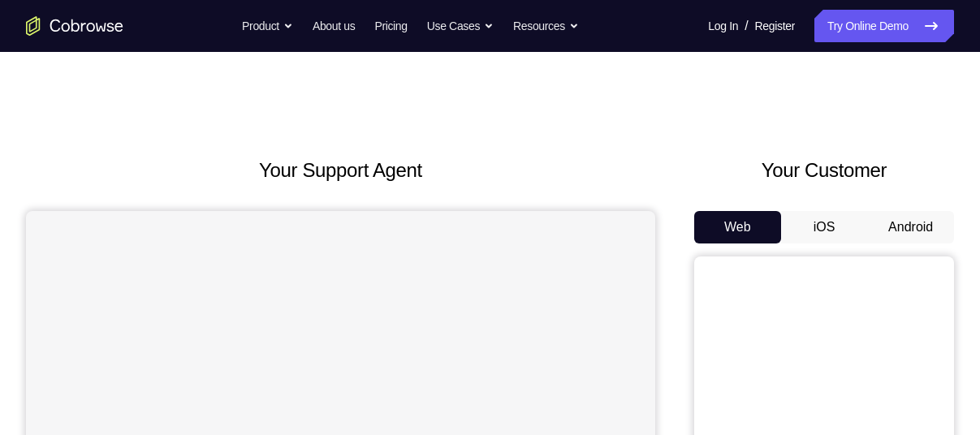 The width and height of the screenshot is (980, 435). What do you see at coordinates (334, 26) in the screenshot?
I see `a: About us` at bounding box center [334, 26].